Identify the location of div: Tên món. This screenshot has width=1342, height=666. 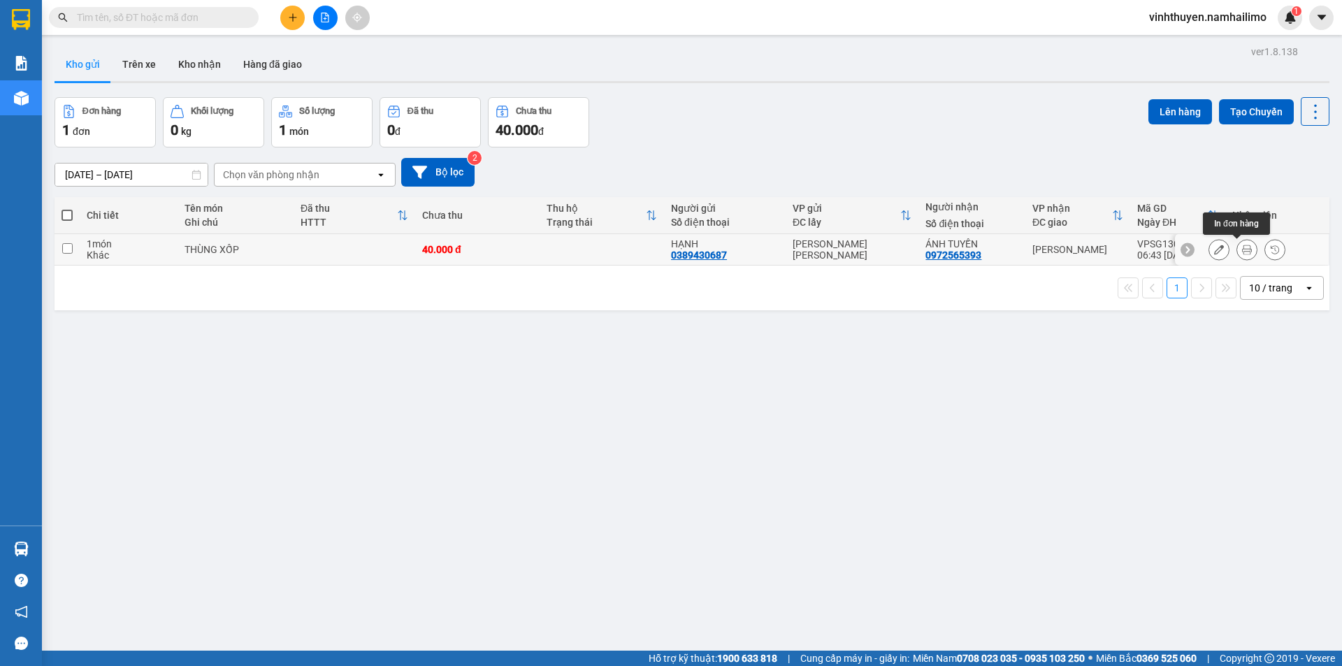
(236, 208).